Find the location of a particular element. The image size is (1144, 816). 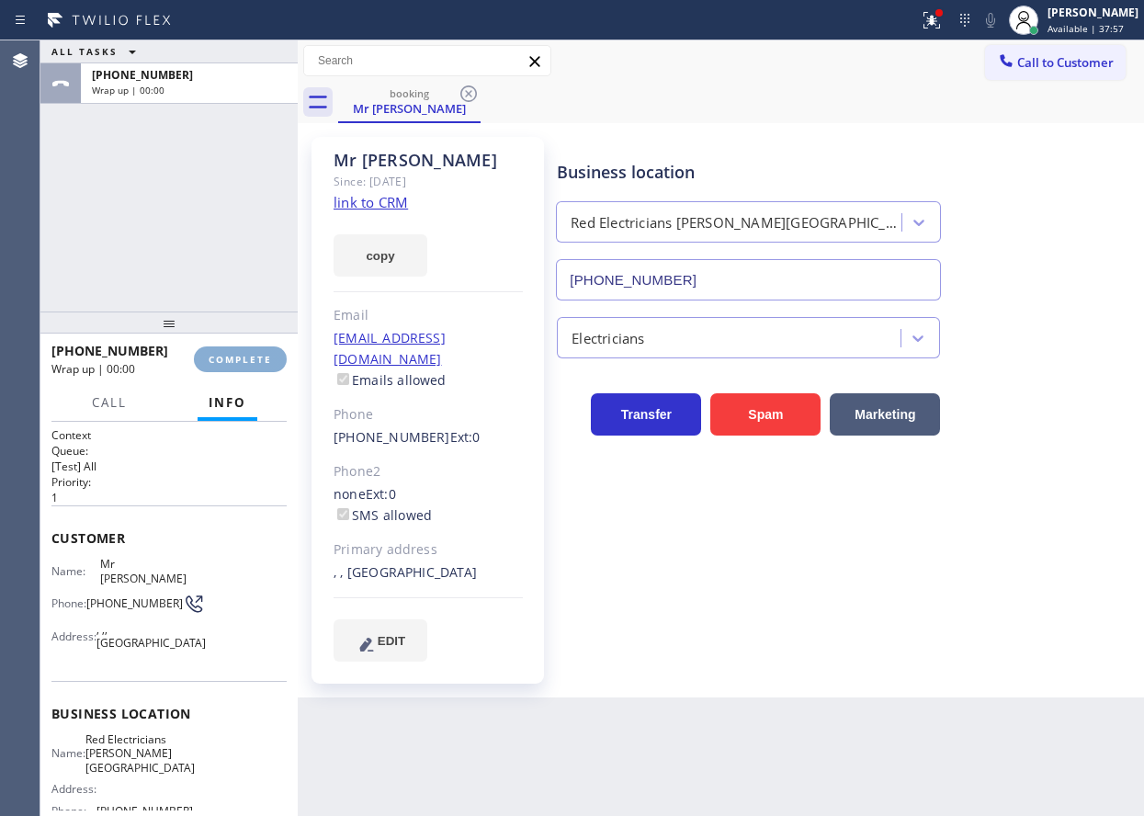

p: [Test] All is located at coordinates (169, 466).